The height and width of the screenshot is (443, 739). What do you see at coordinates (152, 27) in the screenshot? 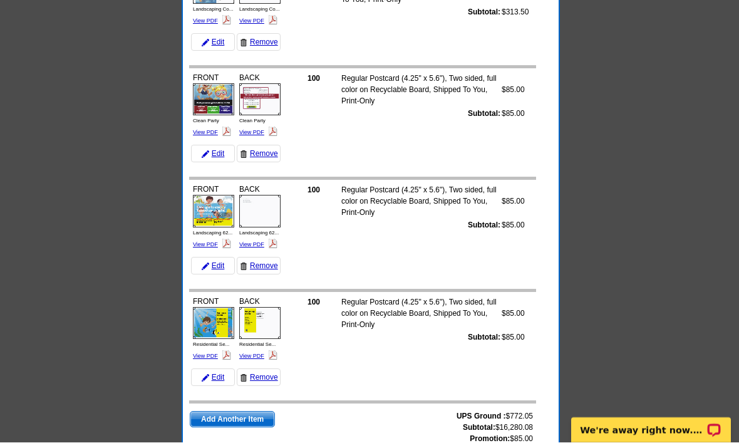
I see `button: Open LiveChat chat widget` at bounding box center [152, 27].